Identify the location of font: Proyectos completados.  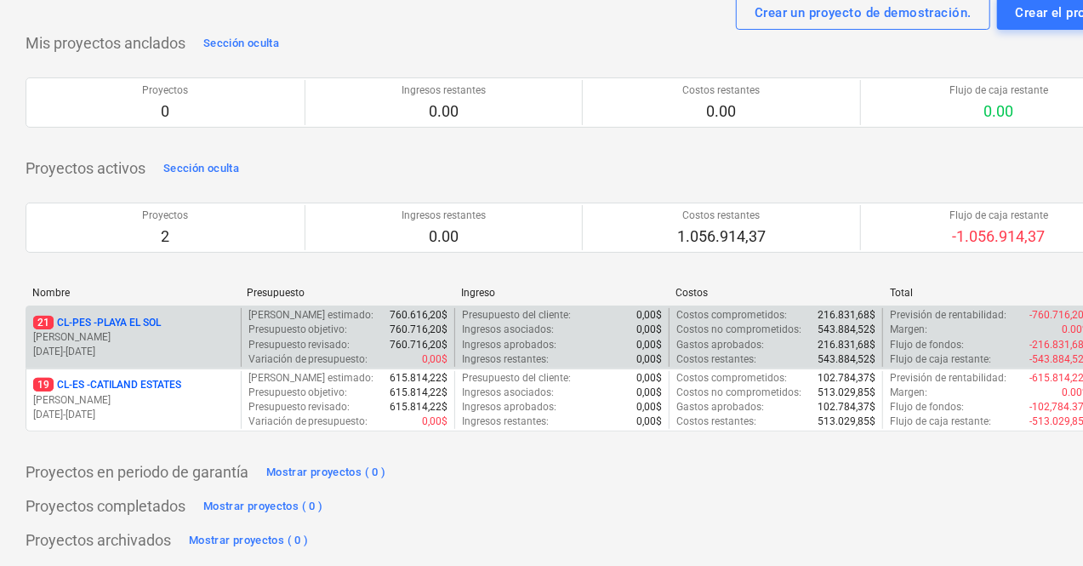
(106, 505).